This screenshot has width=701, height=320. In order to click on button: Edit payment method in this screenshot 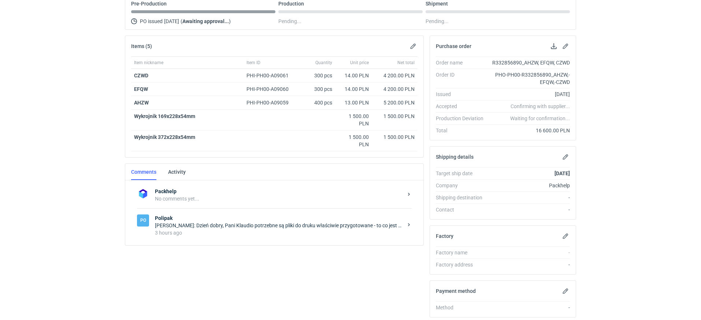, I will do `click(566, 291)`.